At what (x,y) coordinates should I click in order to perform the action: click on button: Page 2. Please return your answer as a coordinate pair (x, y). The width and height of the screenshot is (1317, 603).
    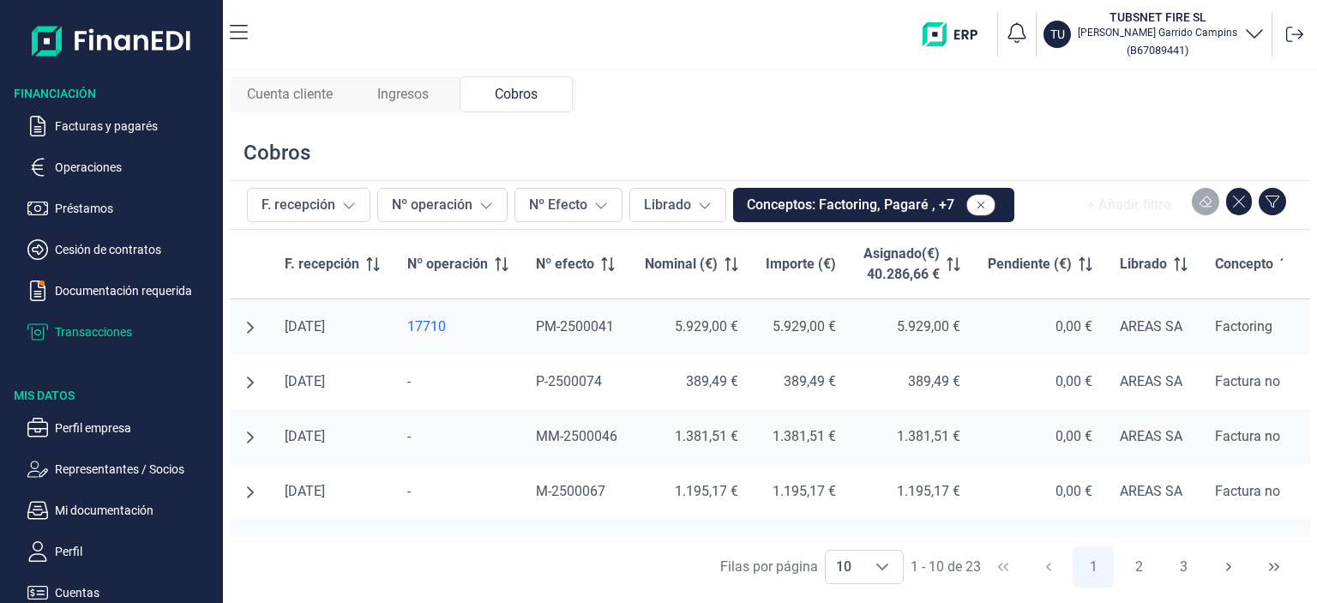
    Looking at the image, I should click on (1139, 567).